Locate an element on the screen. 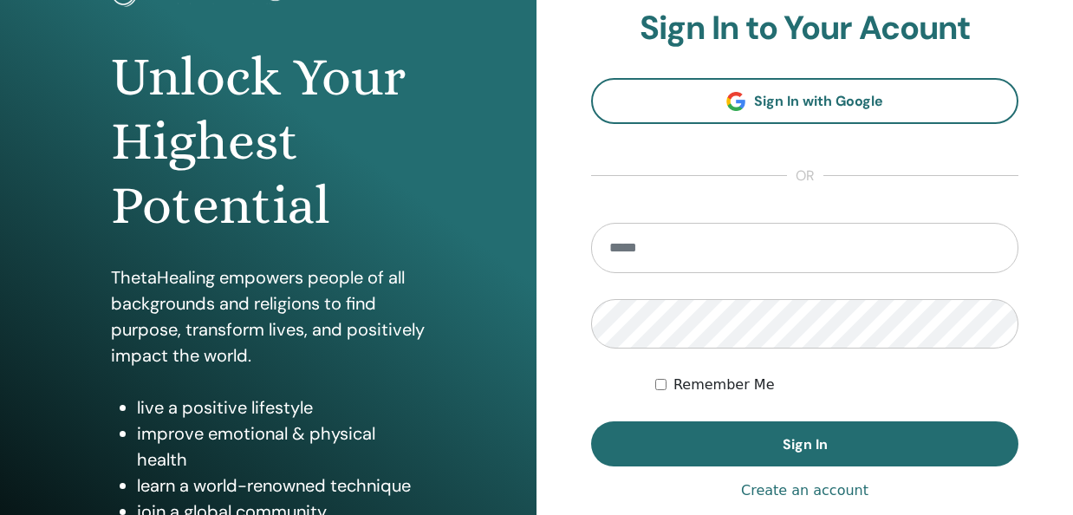 The height and width of the screenshot is (515, 1073). li: live a positive lifestyle is located at coordinates (281, 408).